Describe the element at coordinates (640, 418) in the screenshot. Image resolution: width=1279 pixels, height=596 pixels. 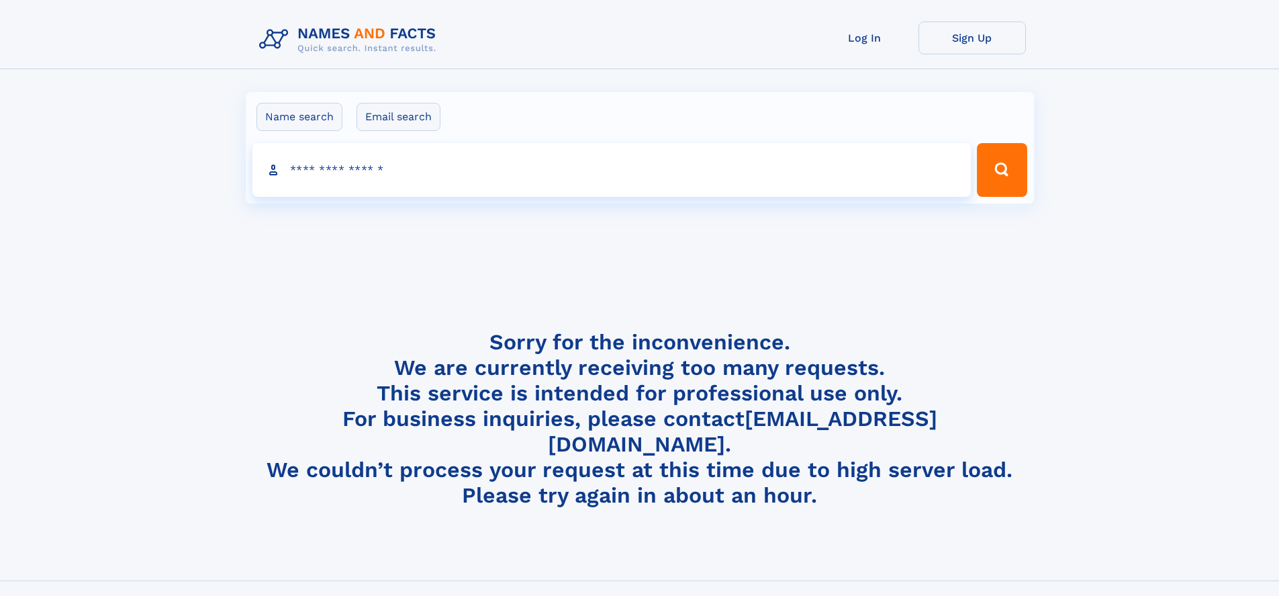
I see `h4: Sorry for the inconvenience. We are currently receiving too many requests. This service is intend...` at that location.